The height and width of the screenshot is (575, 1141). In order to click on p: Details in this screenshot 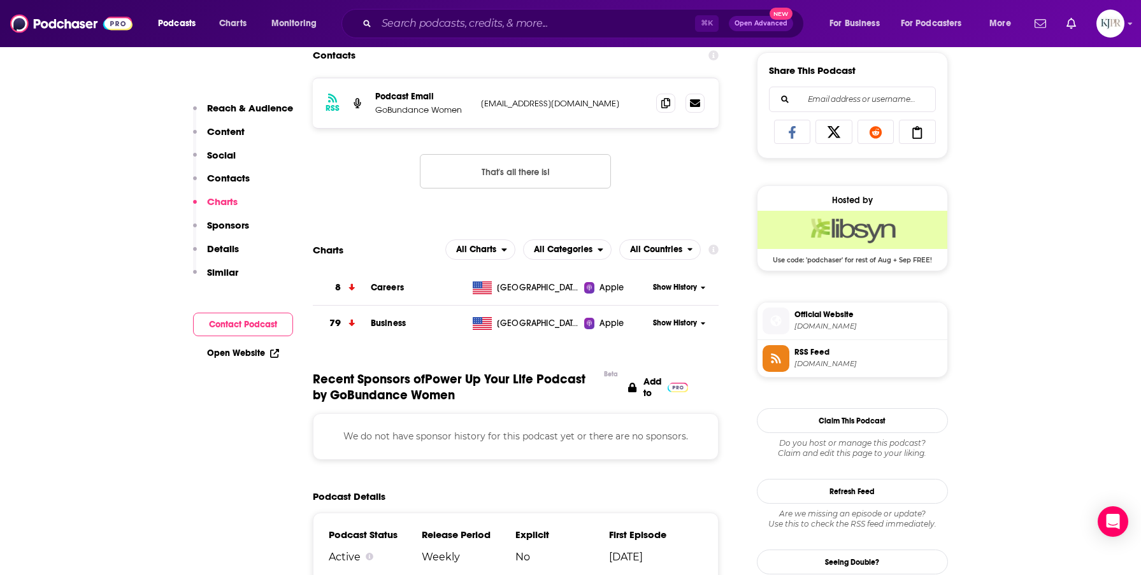, I will do `click(223, 249)`.